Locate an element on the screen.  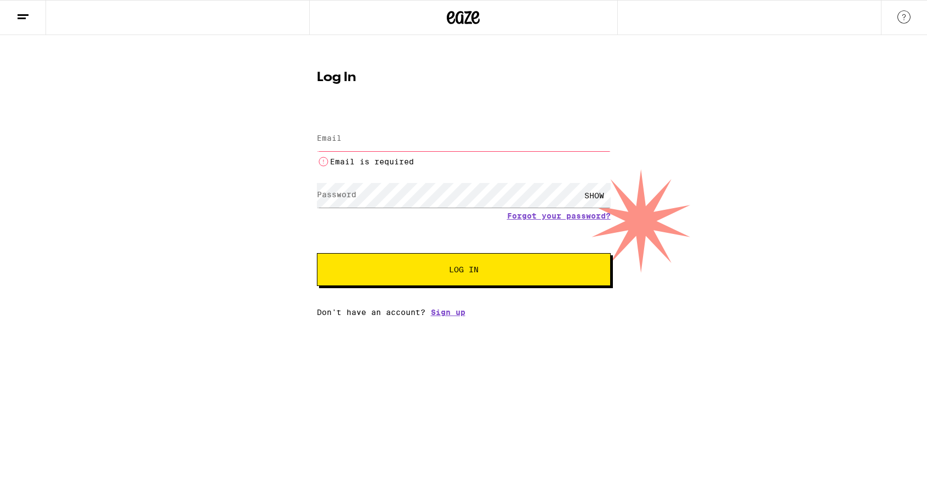
div: SHOW is located at coordinates (594, 195).